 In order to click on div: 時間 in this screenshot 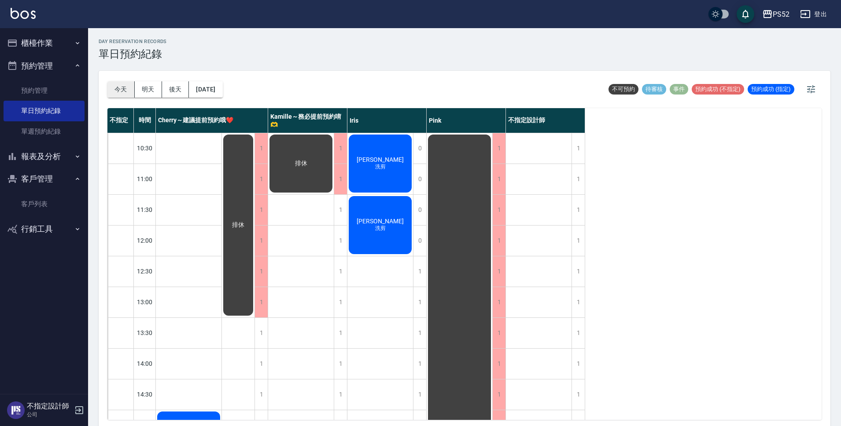, I will do `click(145, 121)`.